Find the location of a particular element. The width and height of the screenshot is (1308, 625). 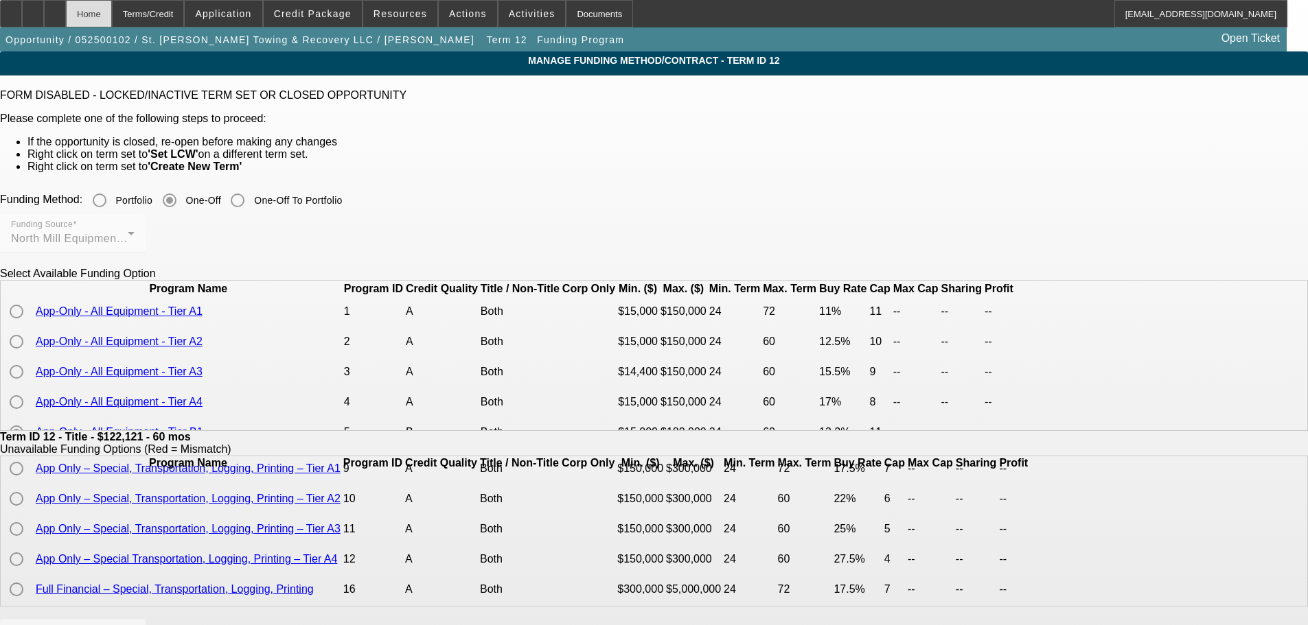

button: Funding Program is located at coordinates (580, 40).